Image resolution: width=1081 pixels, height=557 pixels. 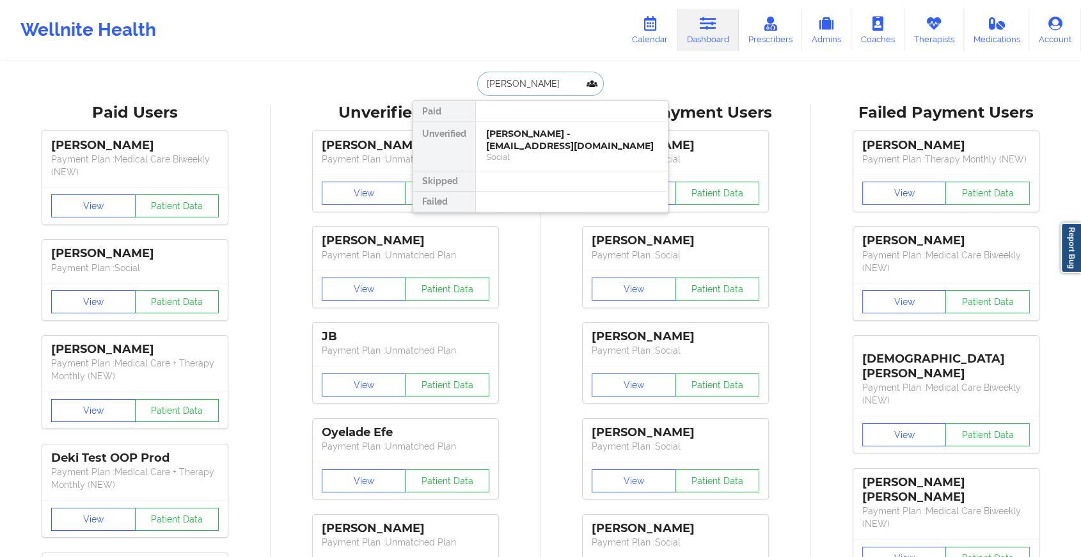 What do you see at coordinates (405, 113) in the screenshot?
I see `div: Unverified Users` at bounding box center [405, 113].